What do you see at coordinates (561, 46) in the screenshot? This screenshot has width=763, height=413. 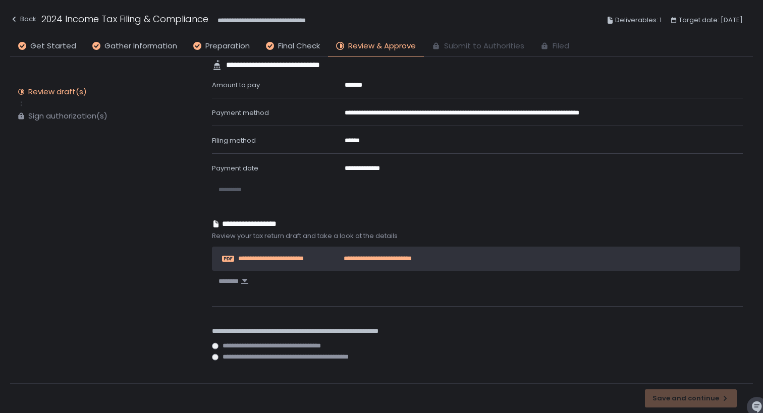 I see `span: Filed` at bounding box center [561, 46].